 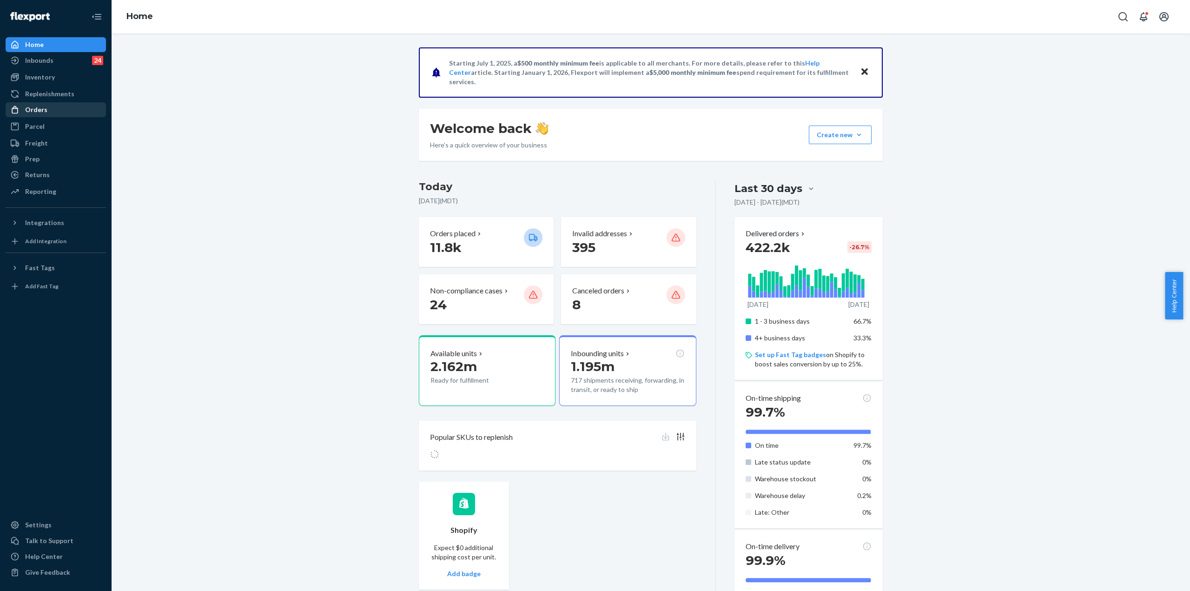 What do you see at coordinates (464, 552) in the screenshot?
I see `p: Expect $0 additional shipping cost per unit.` at bounding box center [464, 552].